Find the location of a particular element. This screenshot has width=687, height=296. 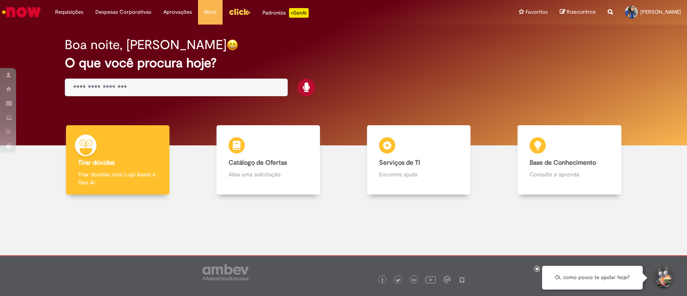

p: +GenAi is located at coordinates (299, 13).